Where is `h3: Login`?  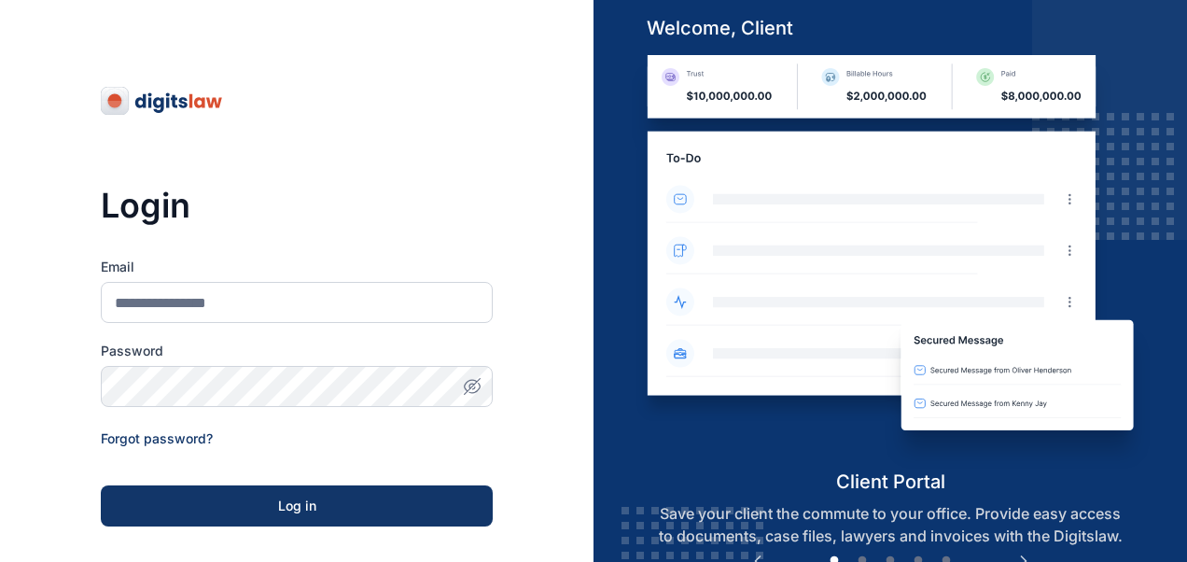 h3: Login is located at coordinates (297, 205).